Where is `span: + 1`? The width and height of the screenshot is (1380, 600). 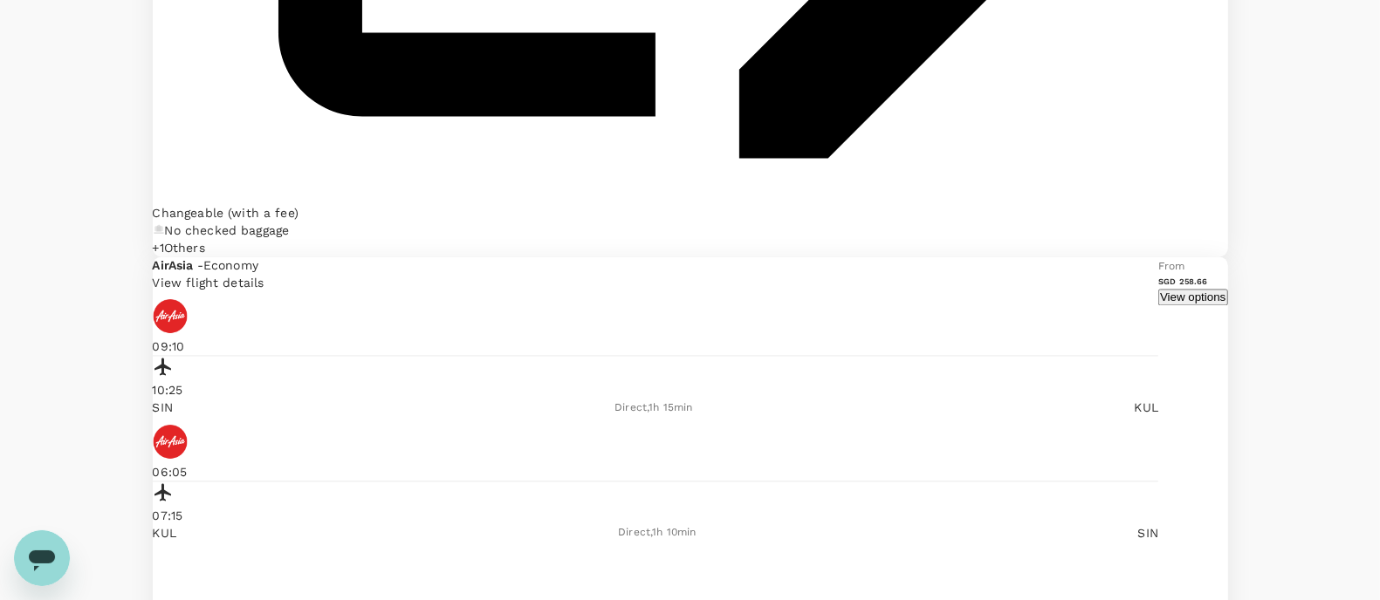 span: + 1 is located at coordinates (158, 248).